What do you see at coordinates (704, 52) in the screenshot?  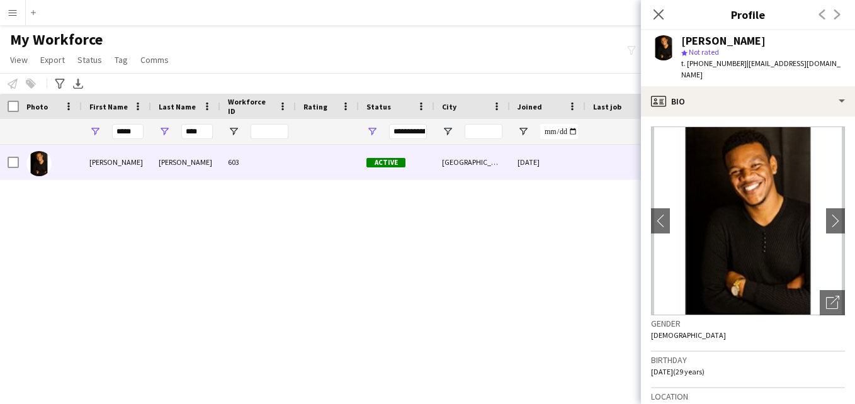 I see `span: Not rated` at bounding box center [704, 52].